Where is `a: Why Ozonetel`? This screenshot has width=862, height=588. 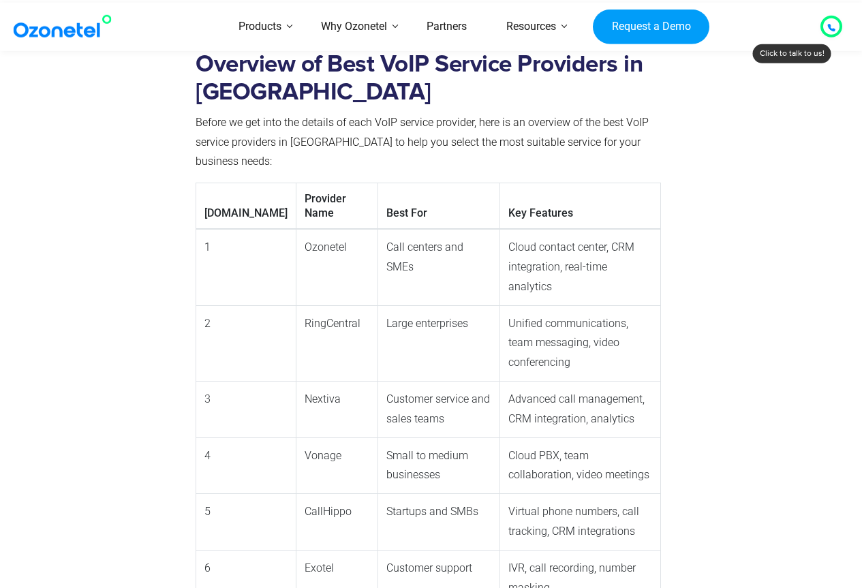 a: Why Ozonetel is located at coordinates (354, 27).